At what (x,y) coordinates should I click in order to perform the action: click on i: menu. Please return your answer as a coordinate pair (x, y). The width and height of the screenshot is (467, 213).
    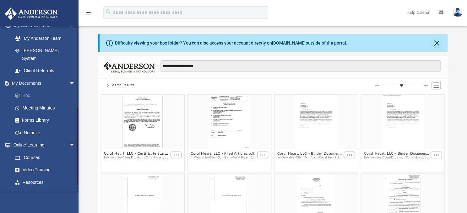
    Looking at the image, I should click on (89, 13).